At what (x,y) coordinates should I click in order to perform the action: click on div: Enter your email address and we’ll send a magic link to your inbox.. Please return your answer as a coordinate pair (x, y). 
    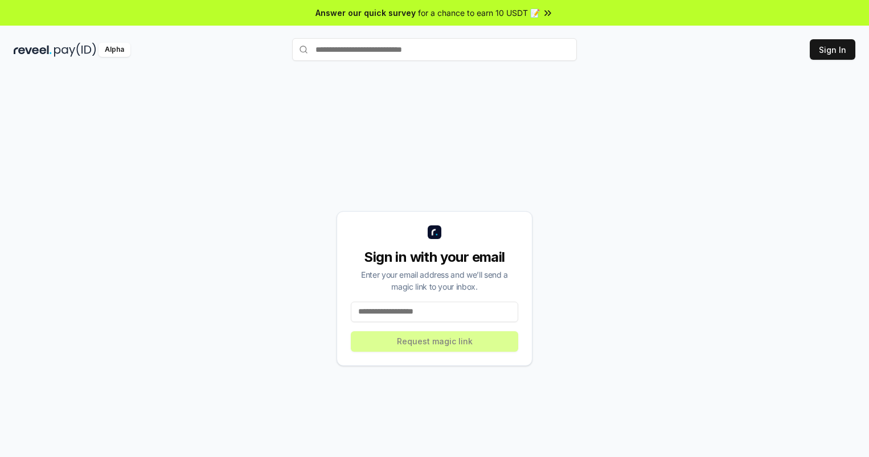
    Looking at the image, I should click on (434, 281).